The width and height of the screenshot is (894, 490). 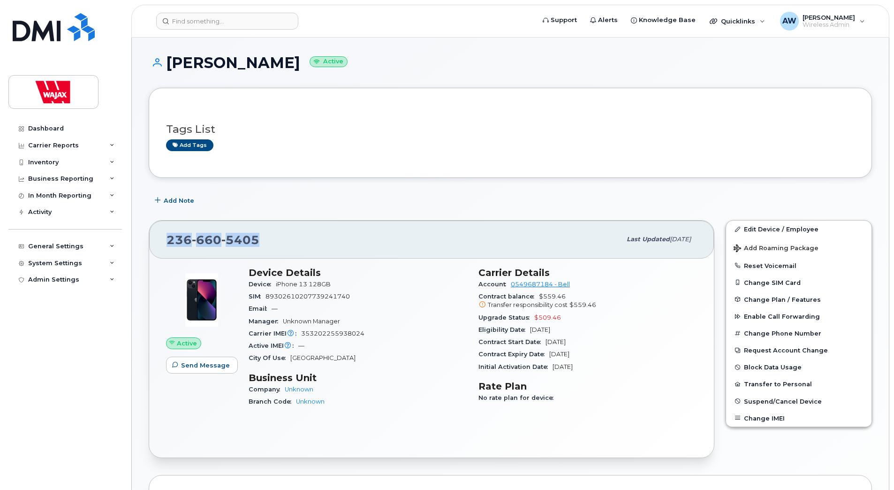 I want to click on h3: Carrier Details, so click(x=588, y=273).